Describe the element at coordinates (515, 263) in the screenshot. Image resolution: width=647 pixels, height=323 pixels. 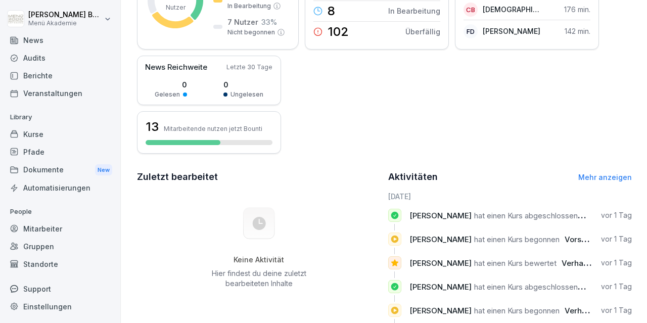
I see `span: hat einen Kurs bewertet` at that location.